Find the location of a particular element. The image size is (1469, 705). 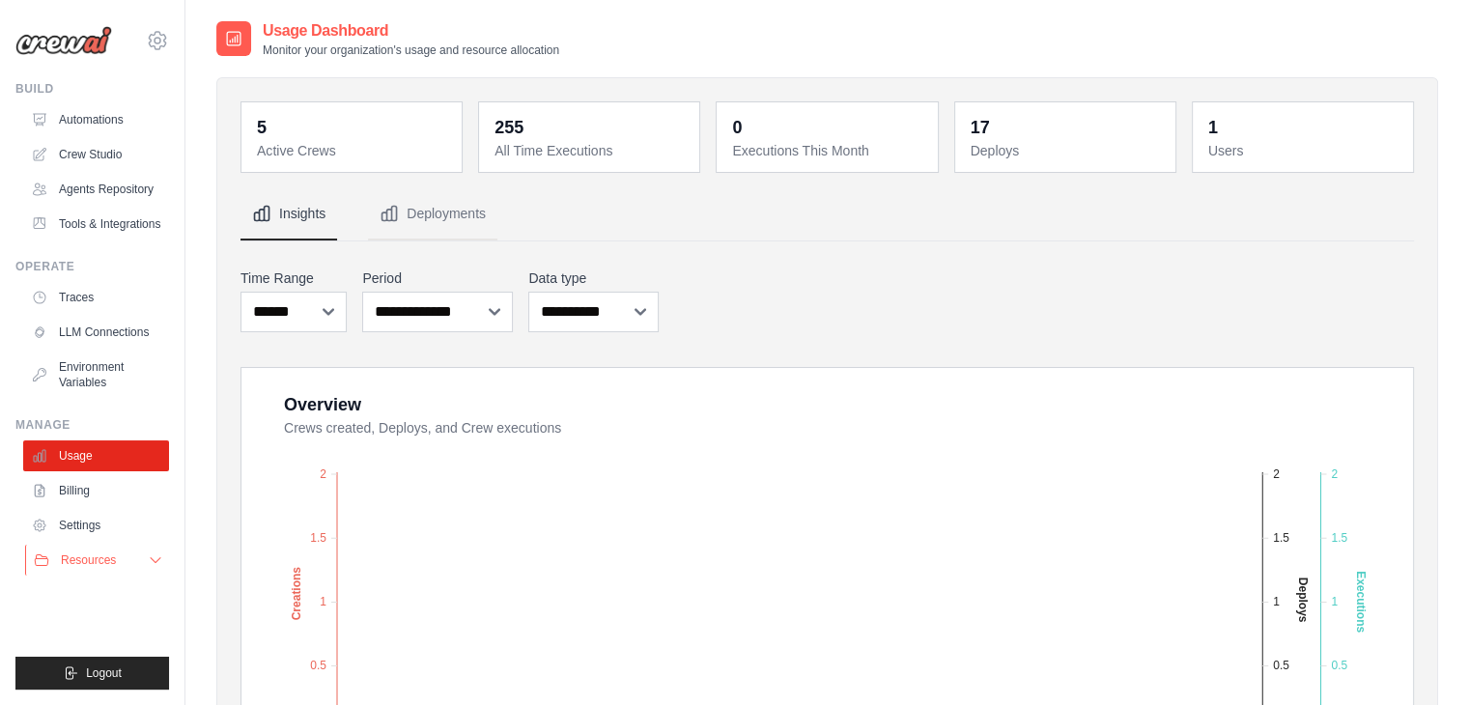

h2: Usage Dashboard is located at coordinates (410, 31).